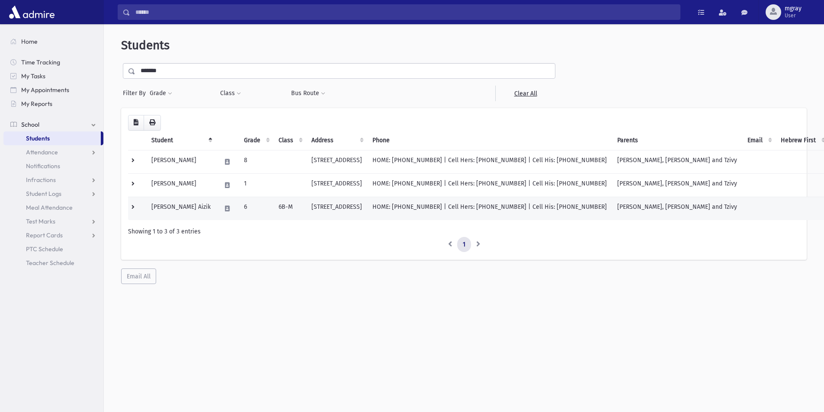 Image resolution: width=824 pixels, height=412 pixels. I want to click on a: Test Marks, so click(53, 221).